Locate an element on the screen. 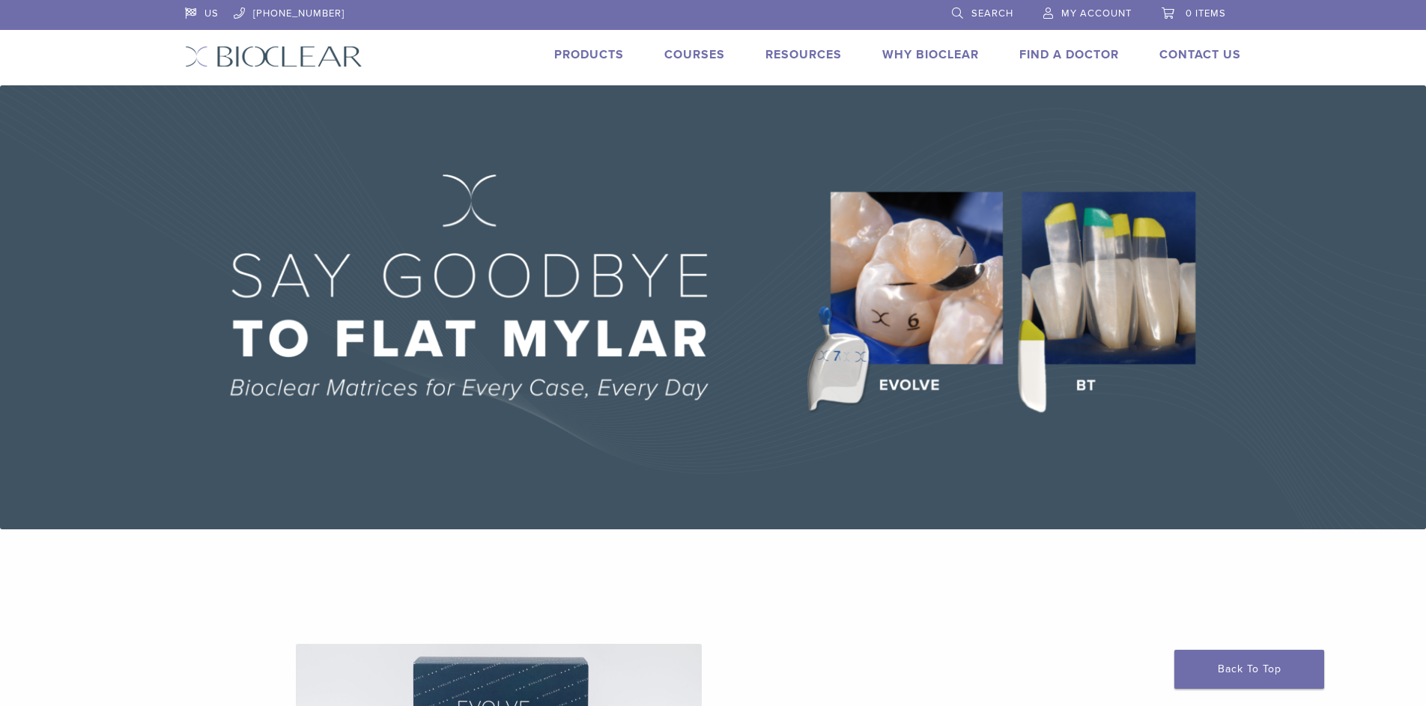 Image resolution: width=1426 pixels, height=706 pixels. img: Bioclear is located at coordinates (273, 56).